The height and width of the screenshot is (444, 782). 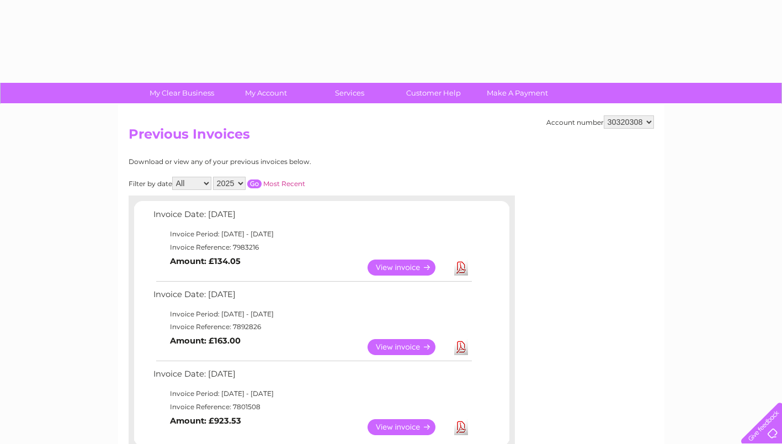 What do you see at coordinates (312, 327) in the screenshot?
I see `td: Invoice Reference: 7892826` at bounding box center [312, 327].